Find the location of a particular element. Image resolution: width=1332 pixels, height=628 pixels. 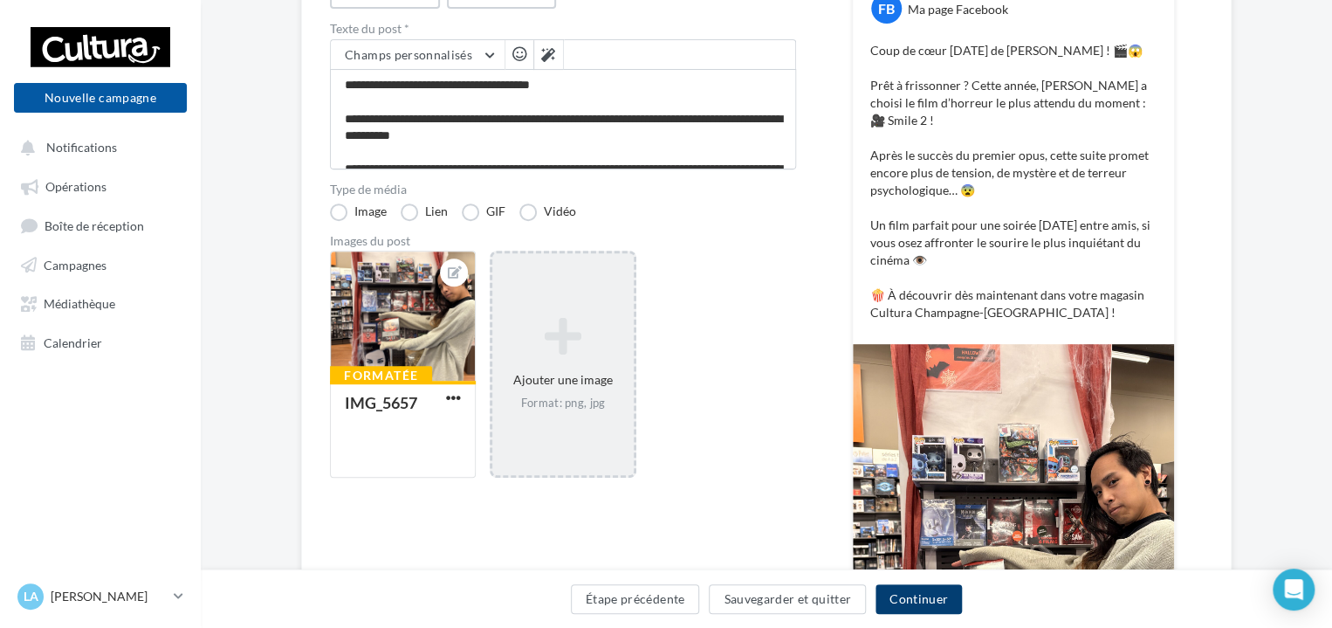

a: Boîte de réception is located at coordinates (100, 224).